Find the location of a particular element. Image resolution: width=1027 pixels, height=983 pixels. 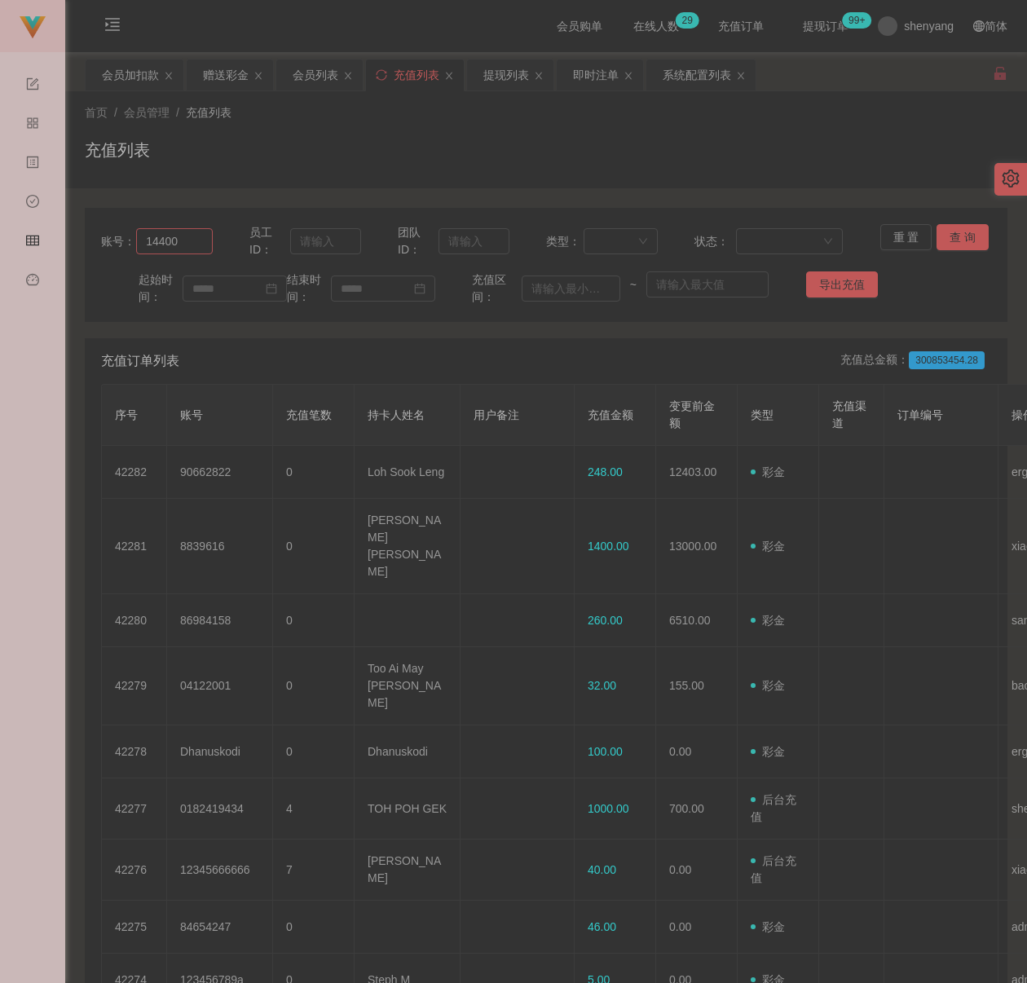

button: 导出充值 is located at coordinates (842, 285).